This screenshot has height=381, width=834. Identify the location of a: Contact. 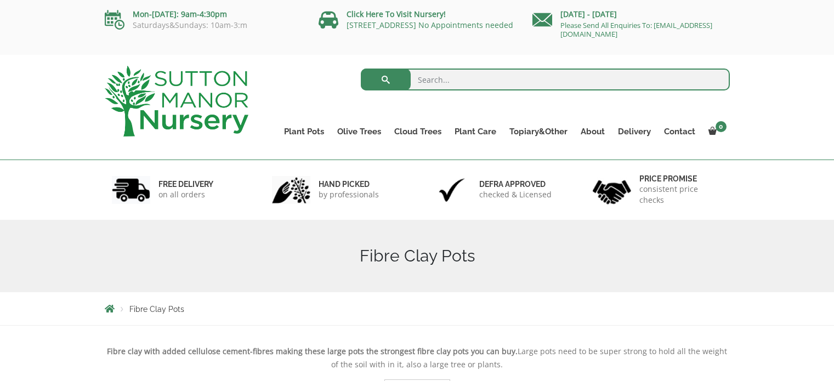
(679, 132).